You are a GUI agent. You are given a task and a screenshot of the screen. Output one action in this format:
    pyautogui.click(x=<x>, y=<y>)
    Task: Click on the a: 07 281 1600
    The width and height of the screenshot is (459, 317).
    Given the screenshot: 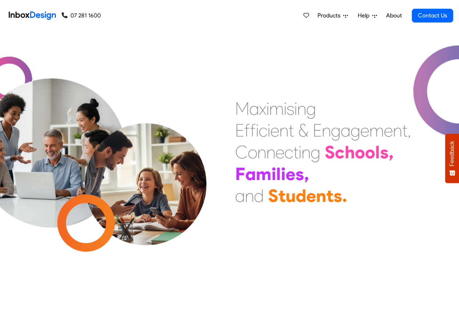 What is the action you would take?
    pyautogui.click(x=81, y=16)
    